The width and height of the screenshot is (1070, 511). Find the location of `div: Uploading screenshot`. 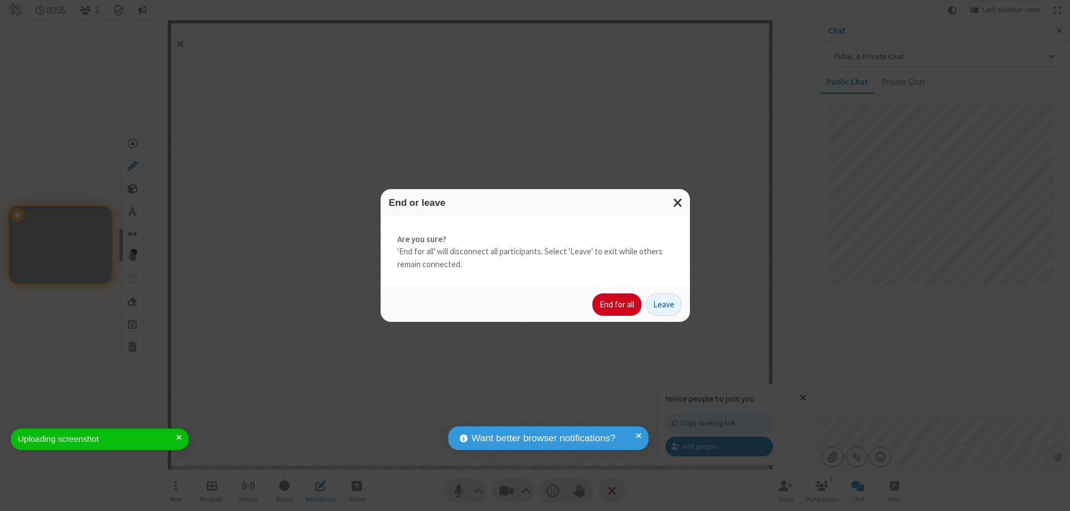

div: Uploading screenshot is located at coordinates (97, 439).